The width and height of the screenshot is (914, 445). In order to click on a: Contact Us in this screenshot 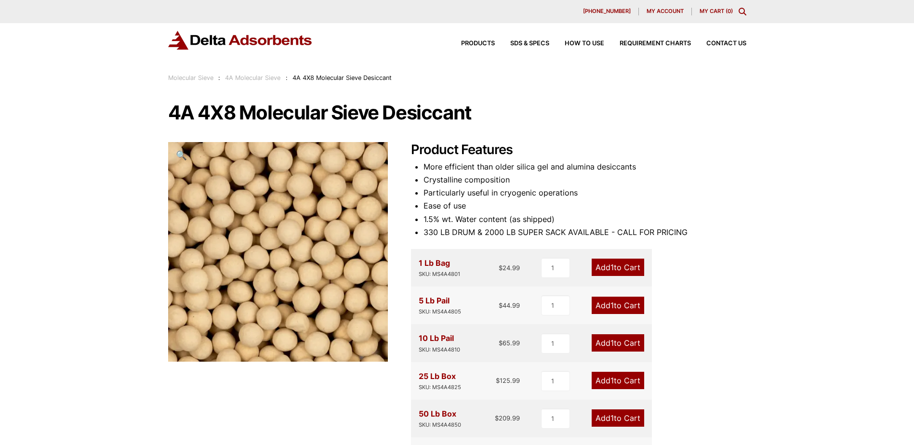, I will do `click(718, 43)`.